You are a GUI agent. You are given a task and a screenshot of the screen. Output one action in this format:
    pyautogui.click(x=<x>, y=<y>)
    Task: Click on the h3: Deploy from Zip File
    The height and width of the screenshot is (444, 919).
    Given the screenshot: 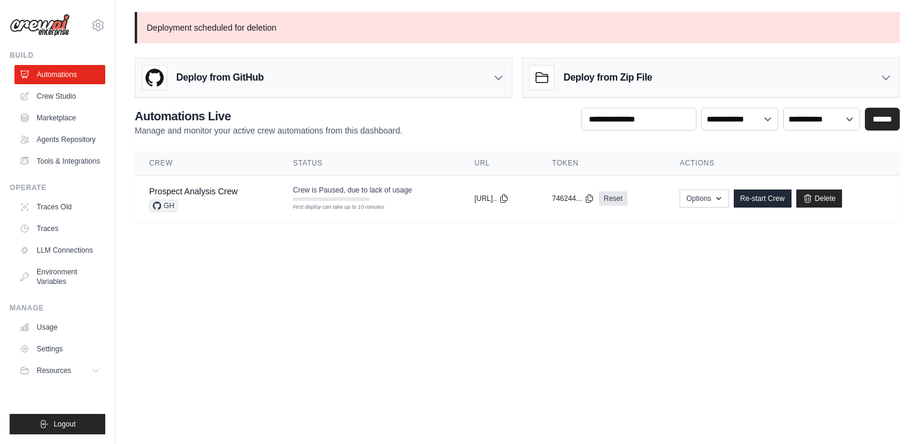 What is the action you would take?
    pyautogui.click(x=607, y=78)
    